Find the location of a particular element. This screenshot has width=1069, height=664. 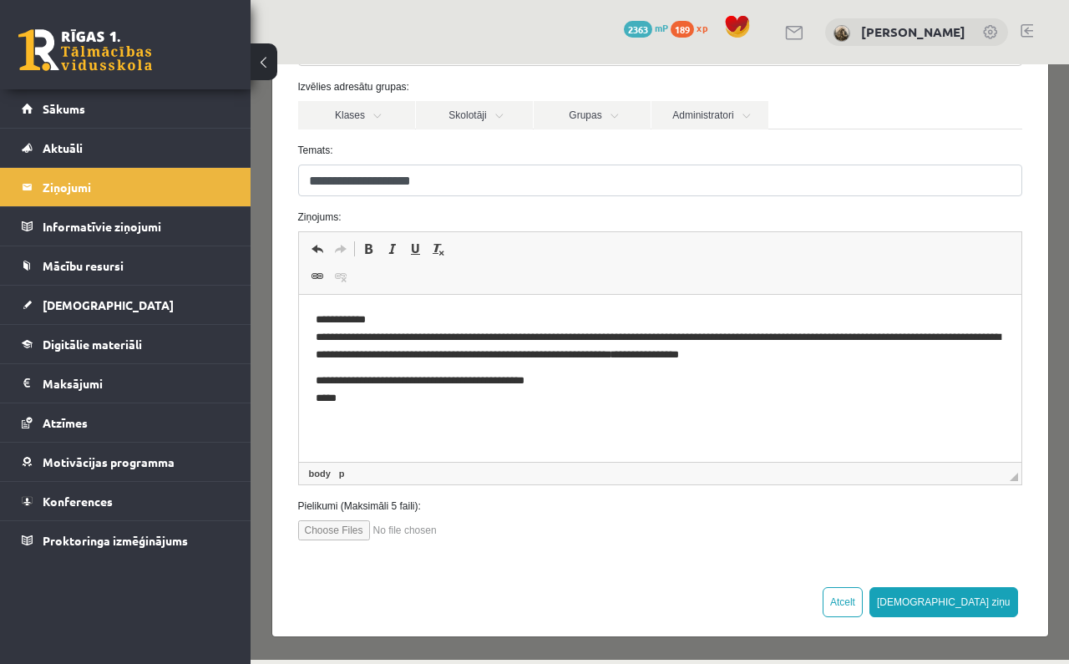

a: Grupas is located at coordinates (342, 51).